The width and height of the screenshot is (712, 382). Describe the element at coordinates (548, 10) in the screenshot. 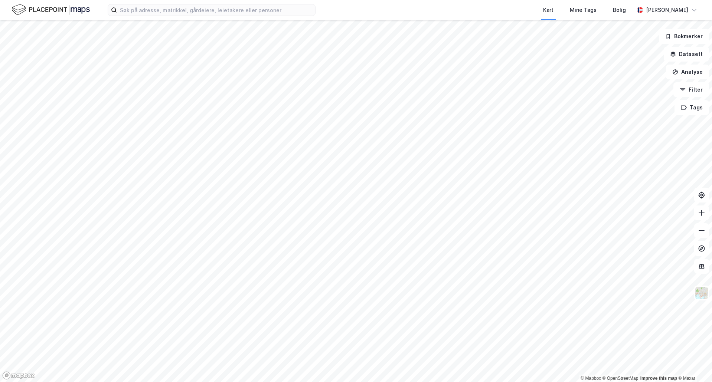

I see `div: Kart` at that location.